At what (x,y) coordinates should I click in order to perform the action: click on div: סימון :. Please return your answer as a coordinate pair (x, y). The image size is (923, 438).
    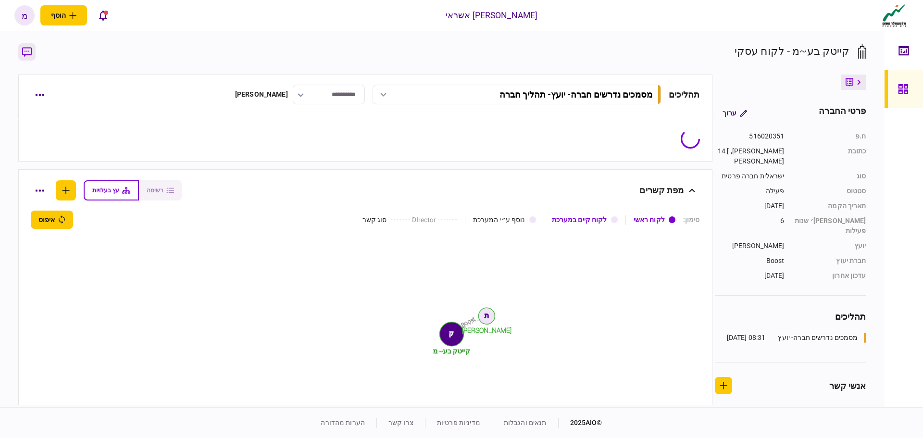
    Looking at the image, I should click on (692, 220).